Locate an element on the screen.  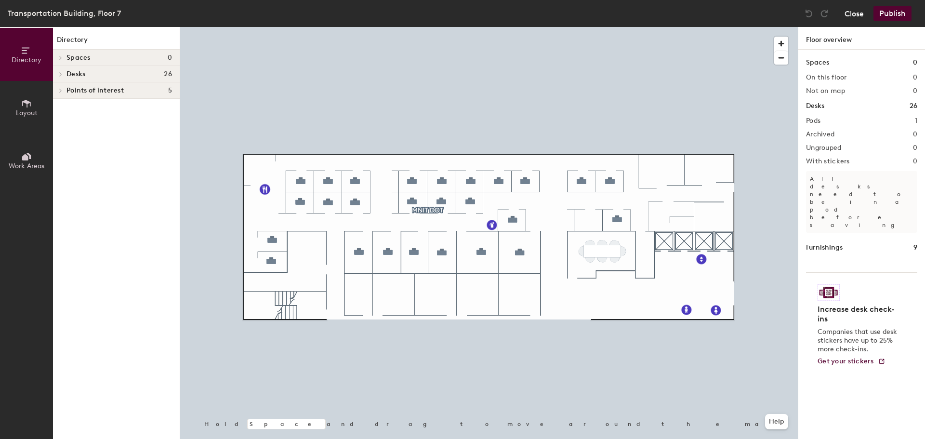
h1: 9 is located at coordinates (916, 248).